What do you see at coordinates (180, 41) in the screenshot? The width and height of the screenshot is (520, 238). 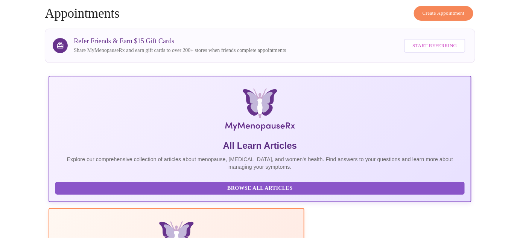 I see `h3: Refer Friends & Earn $15 Gift Cards` at bounding box center [180, 41].